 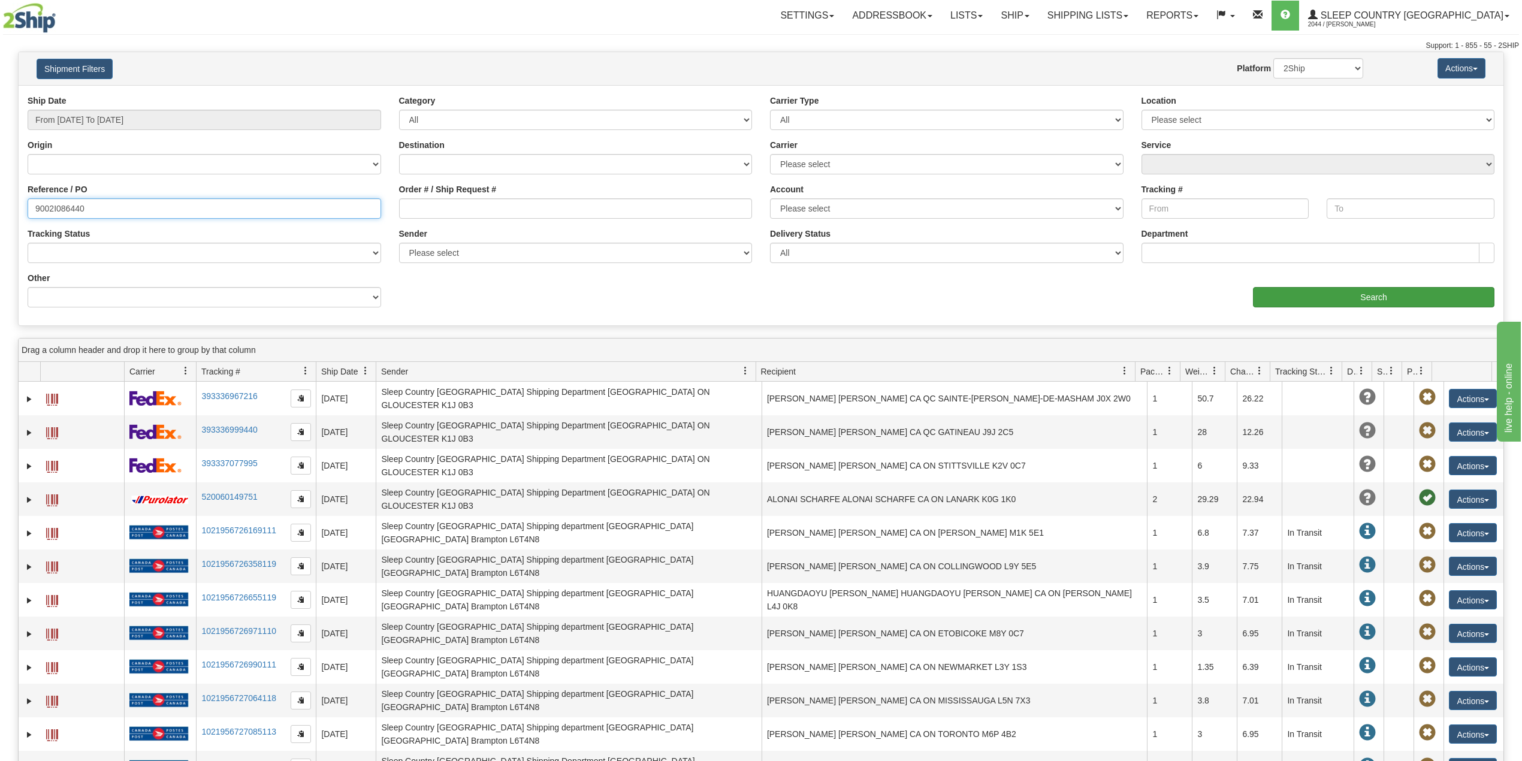 What do you see at coordinates (1301, 372) in the screenshot?
I see `span: Tracking Status` at bounding box center [1301, 372].